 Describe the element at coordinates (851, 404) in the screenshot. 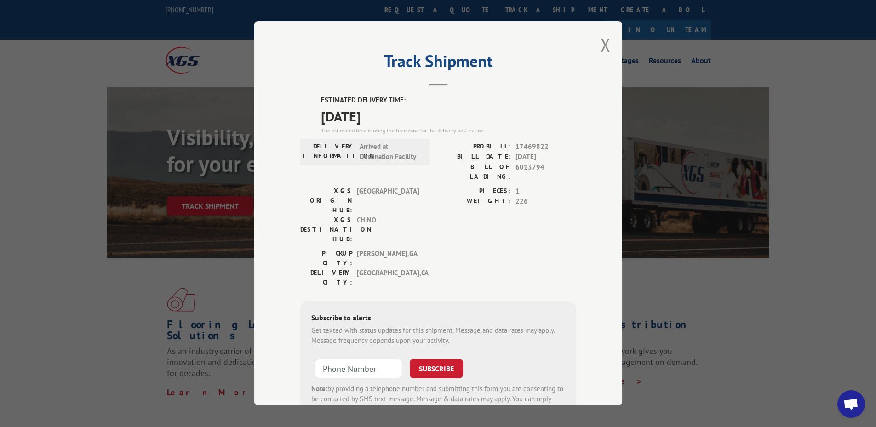

I see `div: Open chat` at that location.